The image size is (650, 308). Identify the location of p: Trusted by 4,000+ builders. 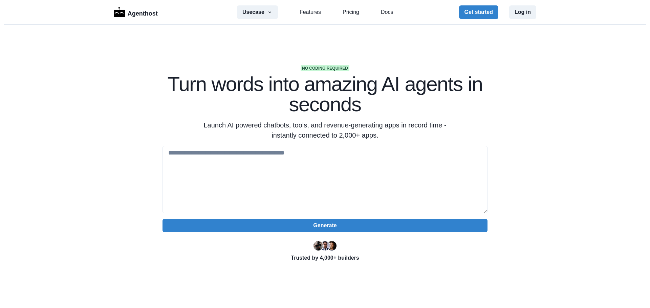
(325, 258).